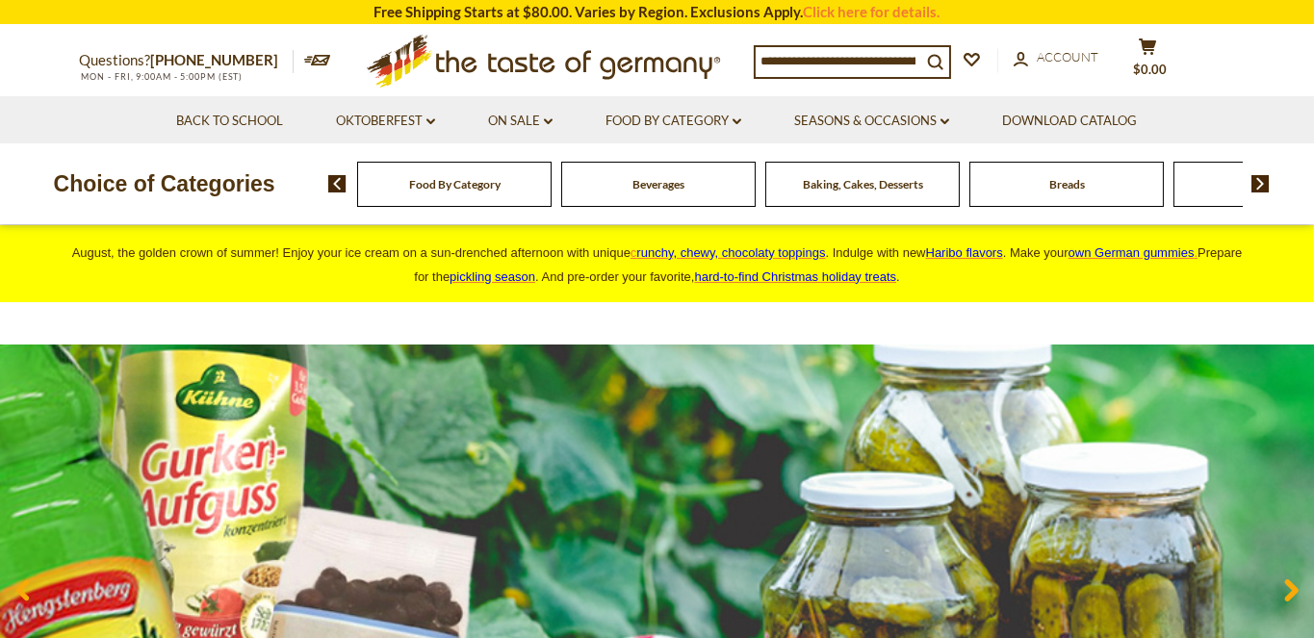 The width and height of the screenshot is (1314, 638). What do you see at coordinates (796, 276) in the screenshot?
I see `a: hard-to-find Christmas holiday treats` at bounding box center [796, 276].